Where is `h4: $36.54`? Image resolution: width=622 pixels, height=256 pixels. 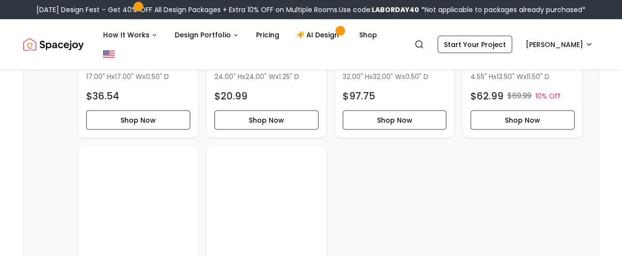
h4: $36.54 is located at coordinates (103, 96).